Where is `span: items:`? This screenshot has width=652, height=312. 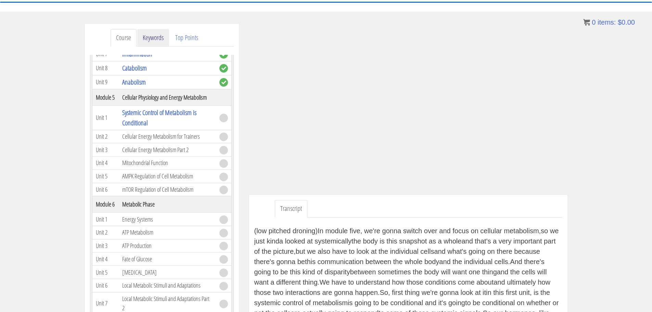
span: items: is located at coordinates (606, 22).